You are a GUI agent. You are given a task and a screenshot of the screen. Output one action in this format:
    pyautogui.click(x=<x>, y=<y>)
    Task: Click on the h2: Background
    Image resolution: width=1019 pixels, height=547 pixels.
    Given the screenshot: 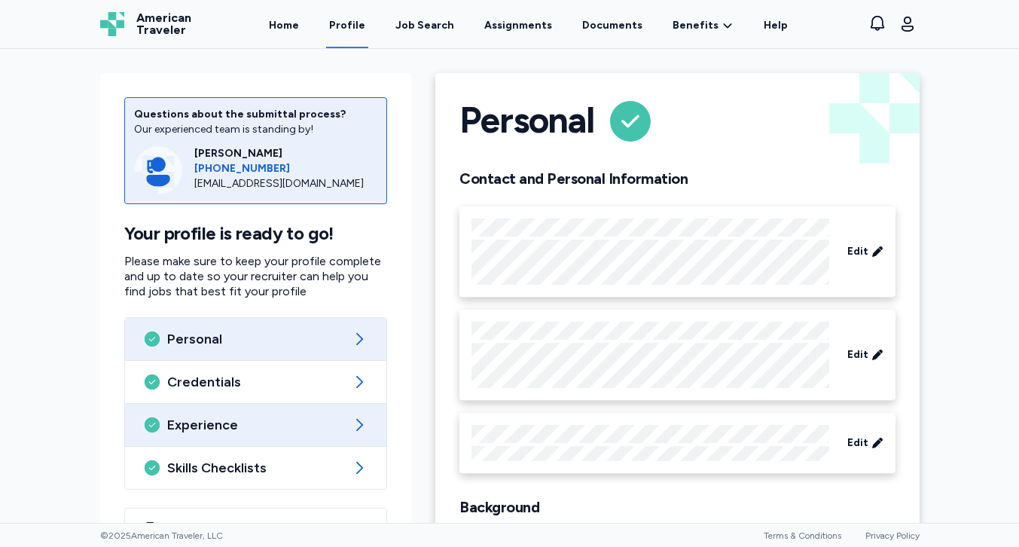 What is the action you would take?
    pyautogui.click(x=677, y=507)
    